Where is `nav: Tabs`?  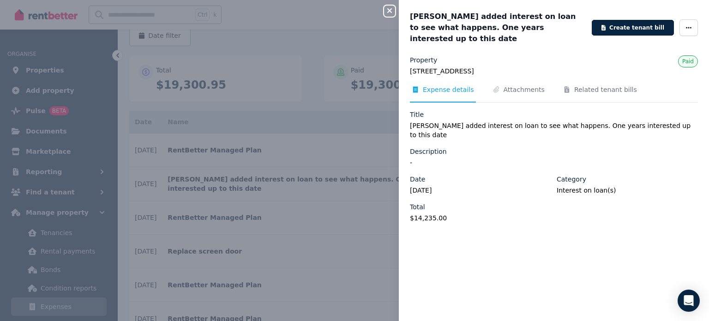 nav: Tabs is located at coordinates (554, 94).